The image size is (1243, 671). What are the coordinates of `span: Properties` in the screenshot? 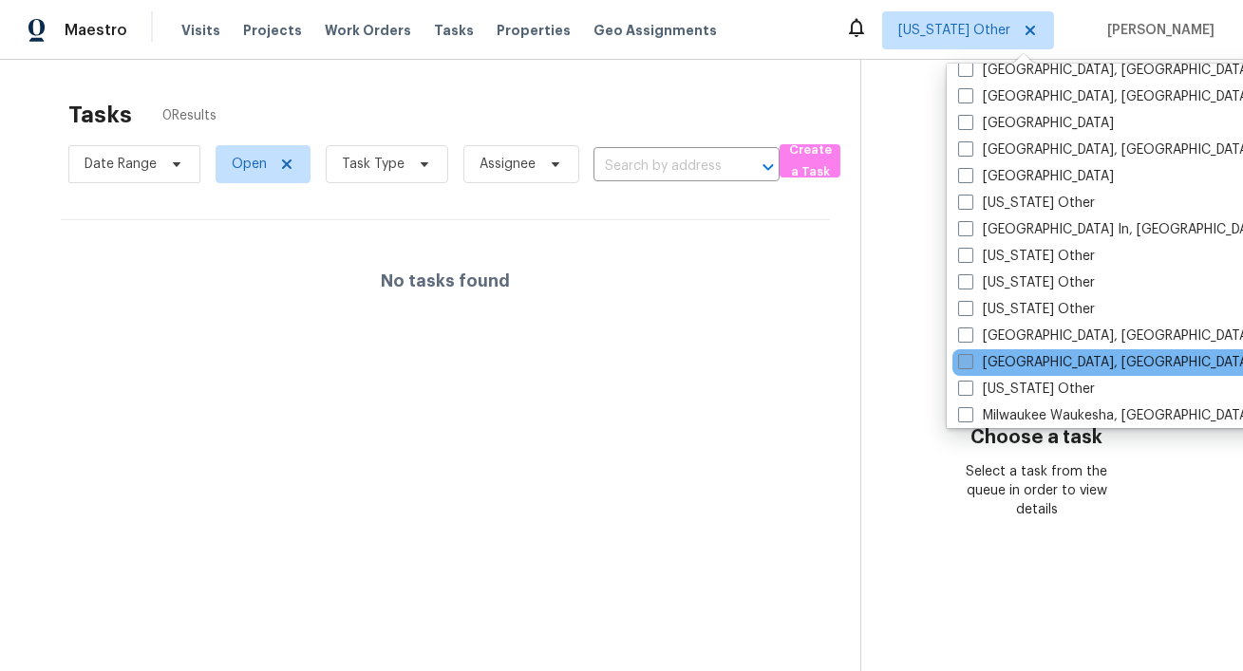 It's located at (533, 30).